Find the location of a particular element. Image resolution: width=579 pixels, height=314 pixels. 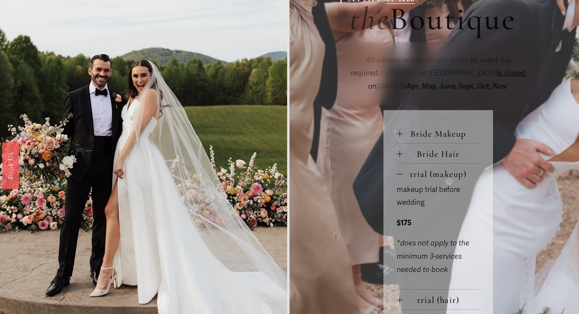

em: *does not apply to the minimum 3-services needed to book is located at coordinates (433, 256).